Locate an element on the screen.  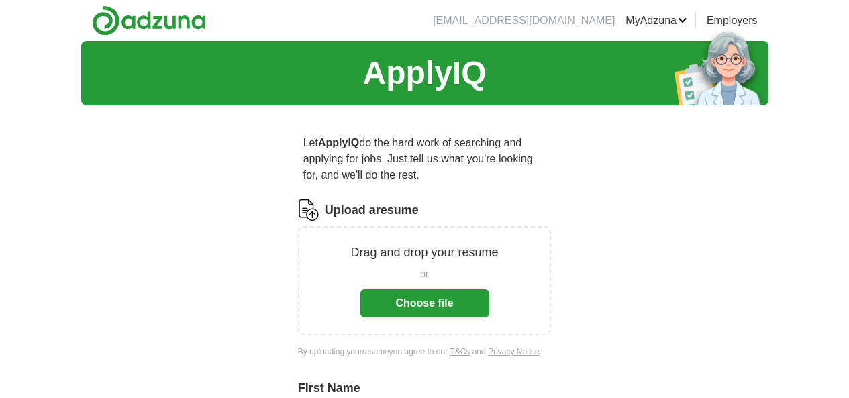
a: MyAdzuna is located at coordinates (656, 21).